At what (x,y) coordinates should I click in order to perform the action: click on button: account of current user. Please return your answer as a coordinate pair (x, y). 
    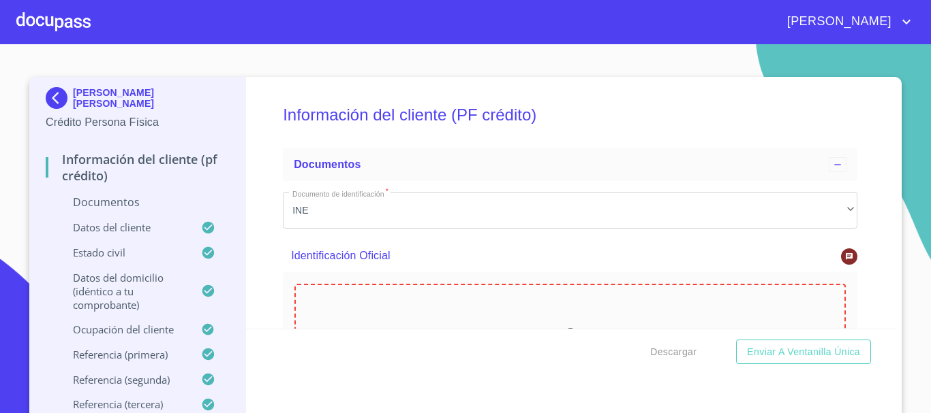
    Looking at the image, I should click on (845, 22).